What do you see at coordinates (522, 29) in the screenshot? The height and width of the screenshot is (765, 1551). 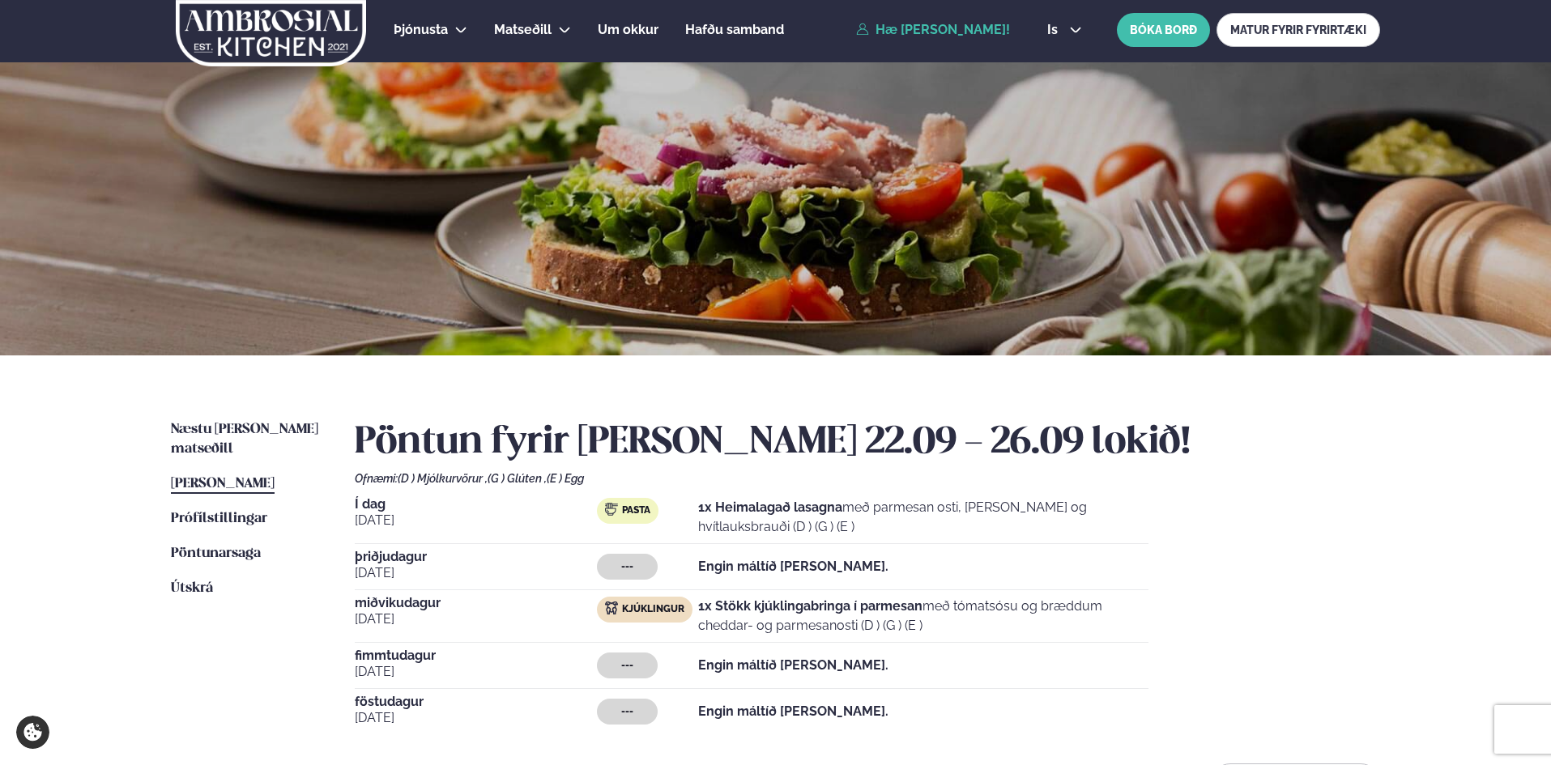 I see `span: Matseðill` at bounding box center [522, 29].